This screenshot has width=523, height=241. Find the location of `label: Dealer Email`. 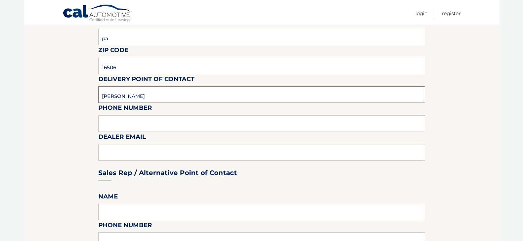

label: Dealer Email is located at coordinates (122, 138).